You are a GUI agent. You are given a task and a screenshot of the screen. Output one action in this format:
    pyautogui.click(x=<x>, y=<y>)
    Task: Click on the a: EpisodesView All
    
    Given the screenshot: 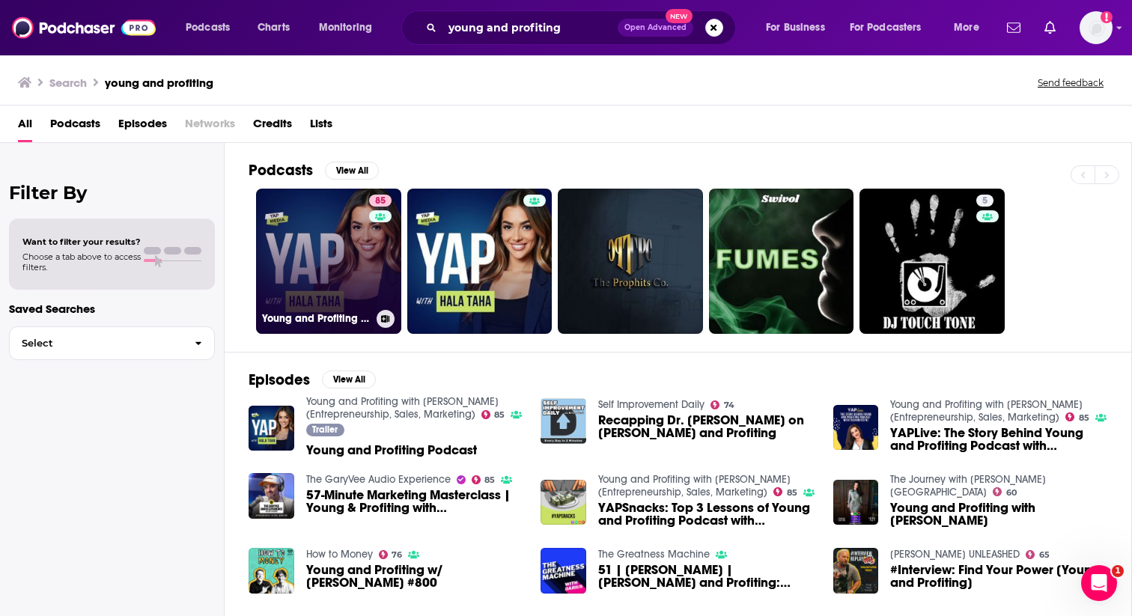 What is the action you would take?
    pyautogui.click(x=312, y=380)
    